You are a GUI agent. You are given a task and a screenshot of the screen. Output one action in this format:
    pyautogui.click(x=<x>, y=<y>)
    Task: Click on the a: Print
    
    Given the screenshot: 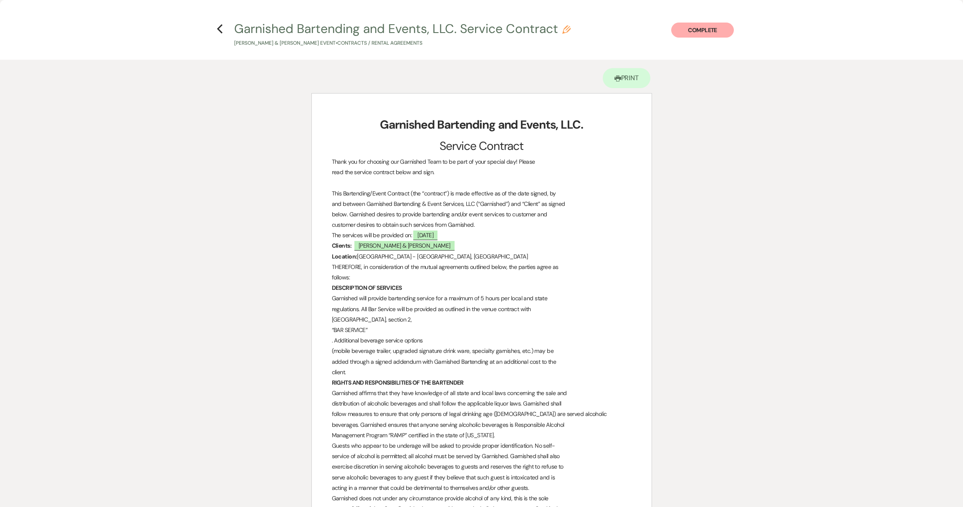 What is the action you would take?
    pyautogui.click(x=627, y=78)
    